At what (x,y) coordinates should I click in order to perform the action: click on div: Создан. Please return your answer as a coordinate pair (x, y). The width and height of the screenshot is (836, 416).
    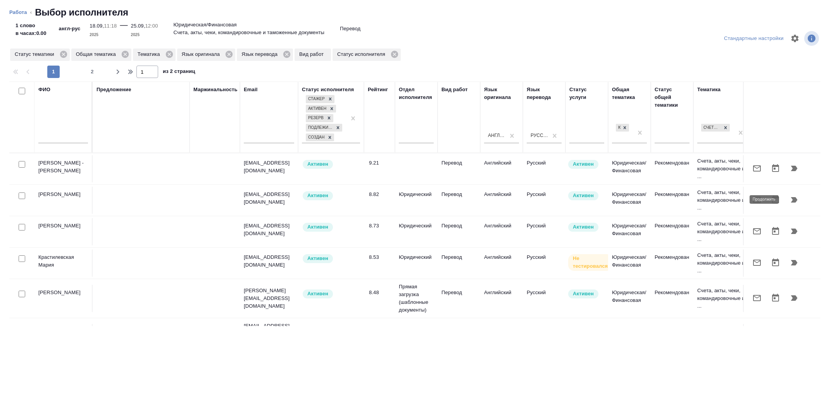
    Looking at the image, I should click on (316, 137).